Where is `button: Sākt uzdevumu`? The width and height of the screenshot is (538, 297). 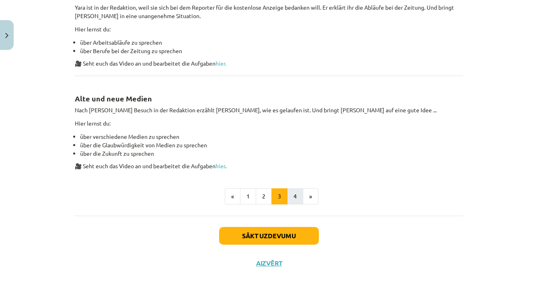 button: Sākt uzdevumu is located at coordinates (269, 236).